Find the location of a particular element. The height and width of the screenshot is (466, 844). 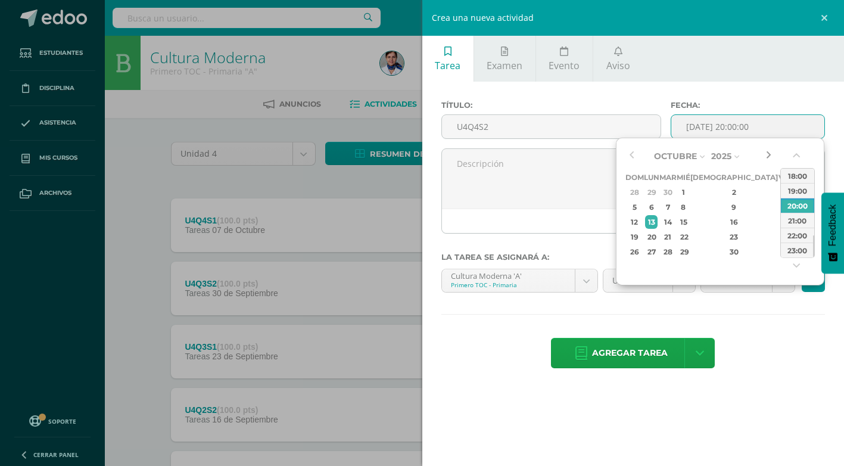

div: 8 is located at coordinates (683, 207).